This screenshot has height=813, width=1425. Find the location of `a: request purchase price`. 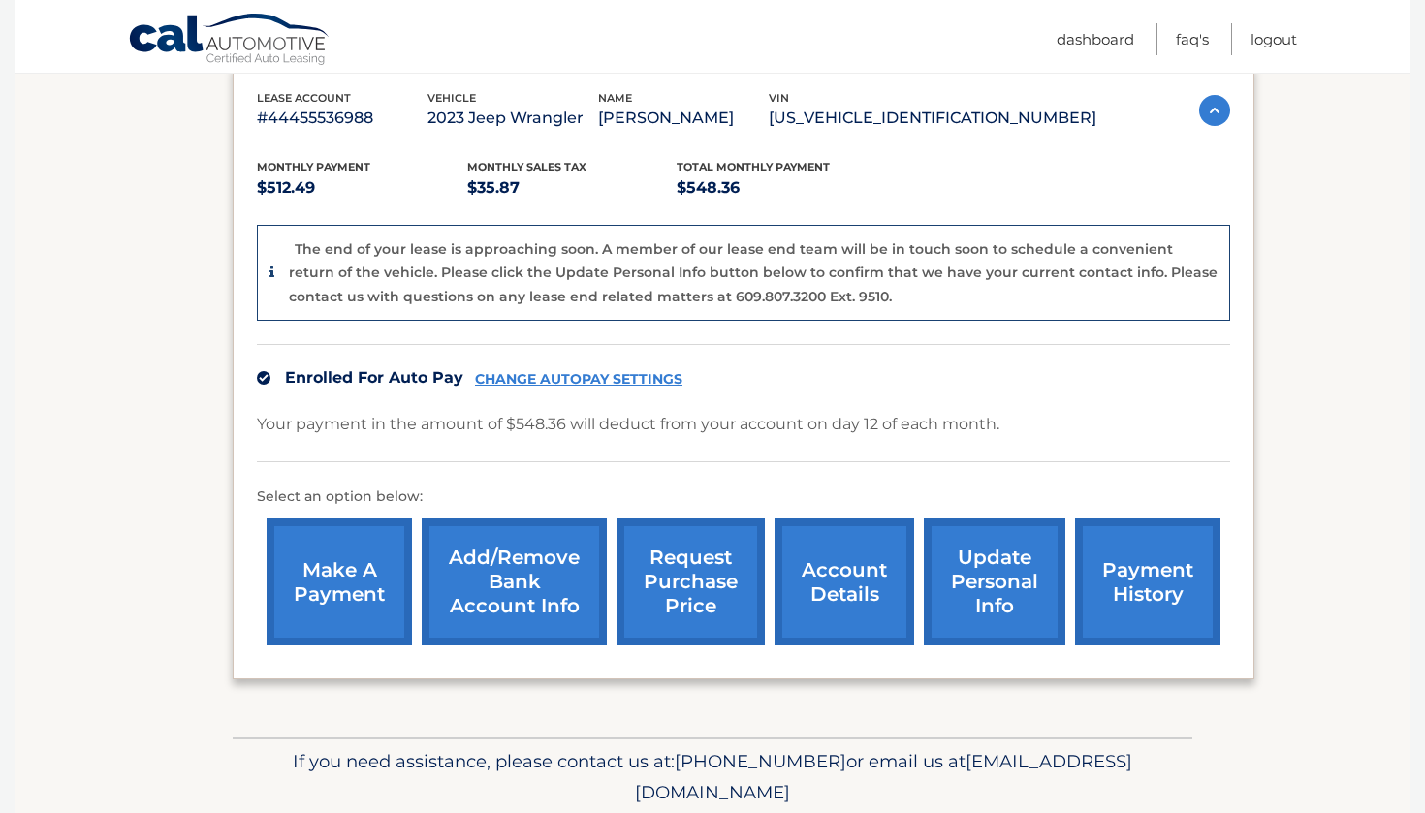

a: request purchase price is located at coordinates (690, 581).